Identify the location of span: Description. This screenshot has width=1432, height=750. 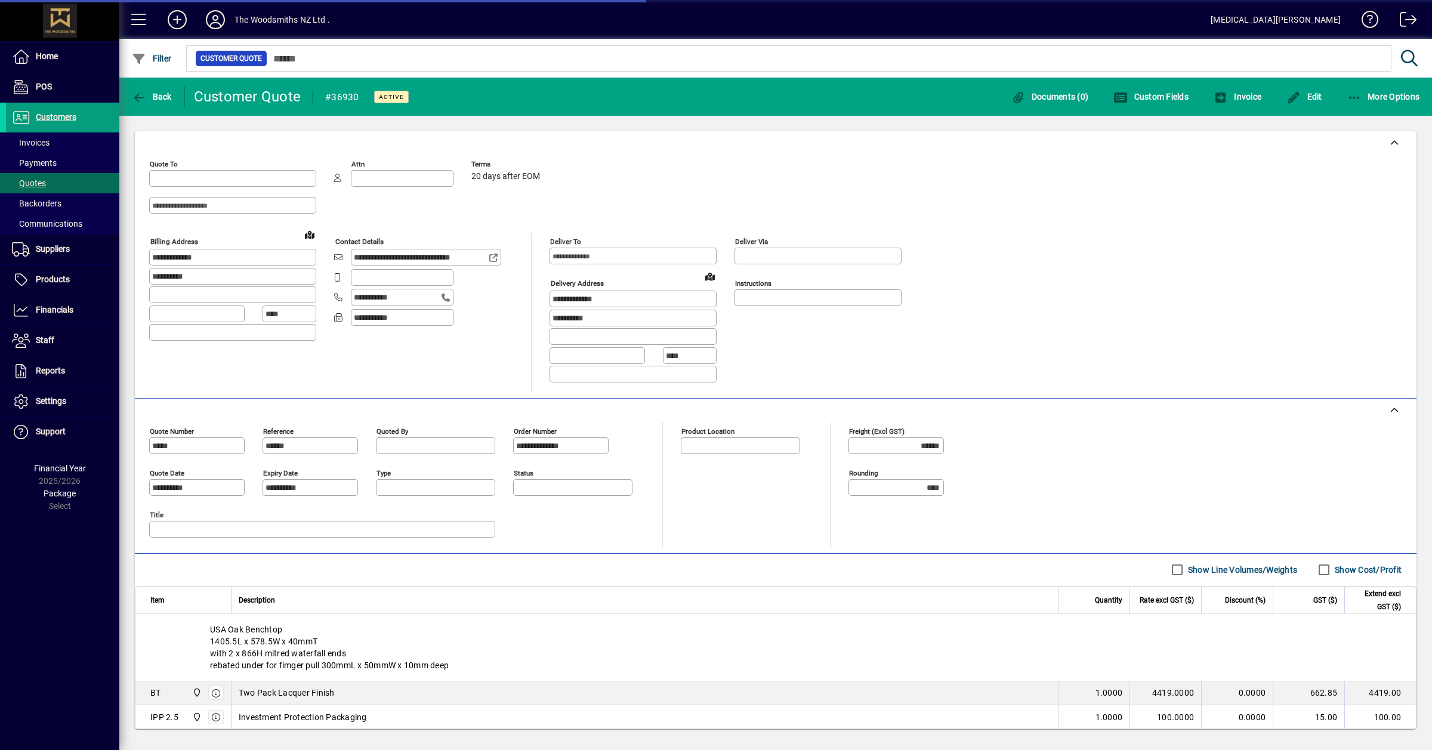
(257, 600).